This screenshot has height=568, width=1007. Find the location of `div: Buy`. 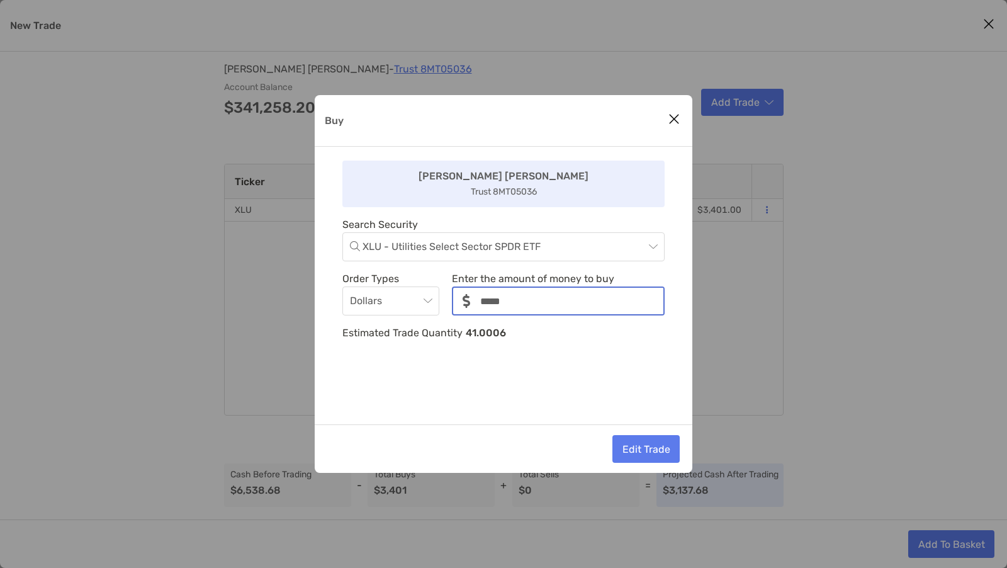

div: Buy is located at coordinates (503, 284).